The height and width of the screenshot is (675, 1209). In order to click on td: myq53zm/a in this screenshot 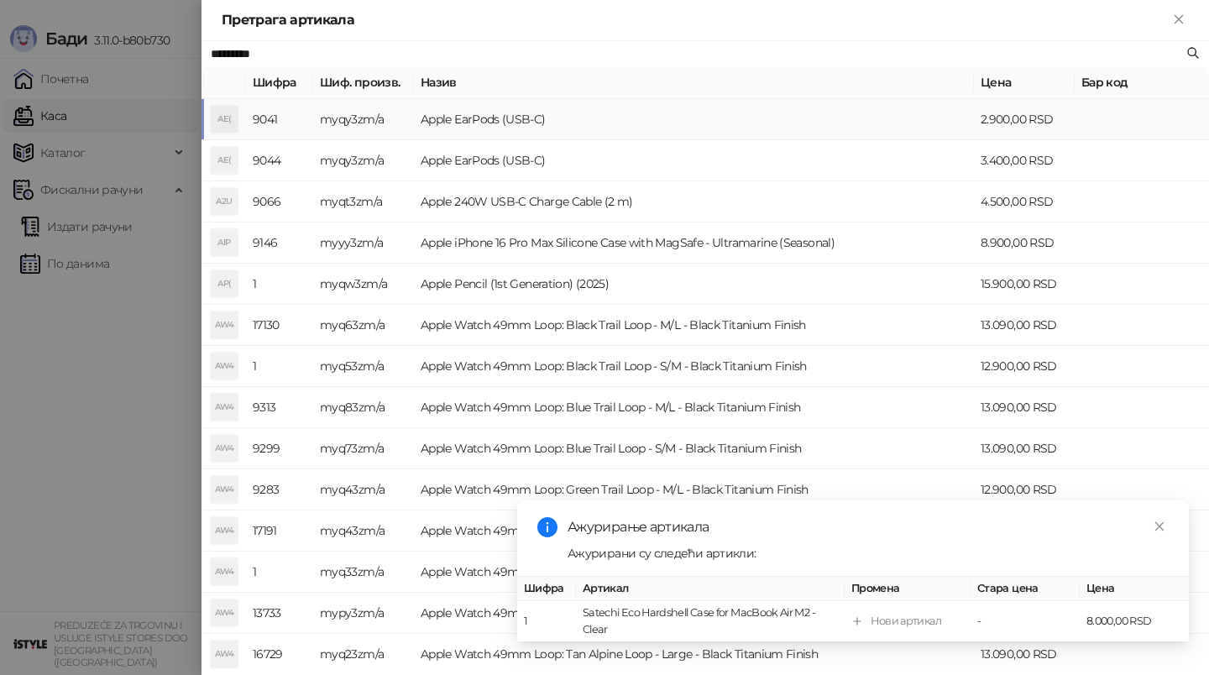, I will do `click(364, 366)`.